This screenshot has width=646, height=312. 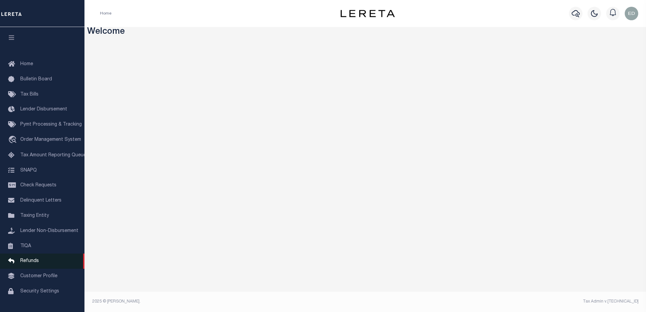 What do you see at coordinates (40, 292) in the screenshot?
I see `span: Security Settings` at bounding box center [40, 292].